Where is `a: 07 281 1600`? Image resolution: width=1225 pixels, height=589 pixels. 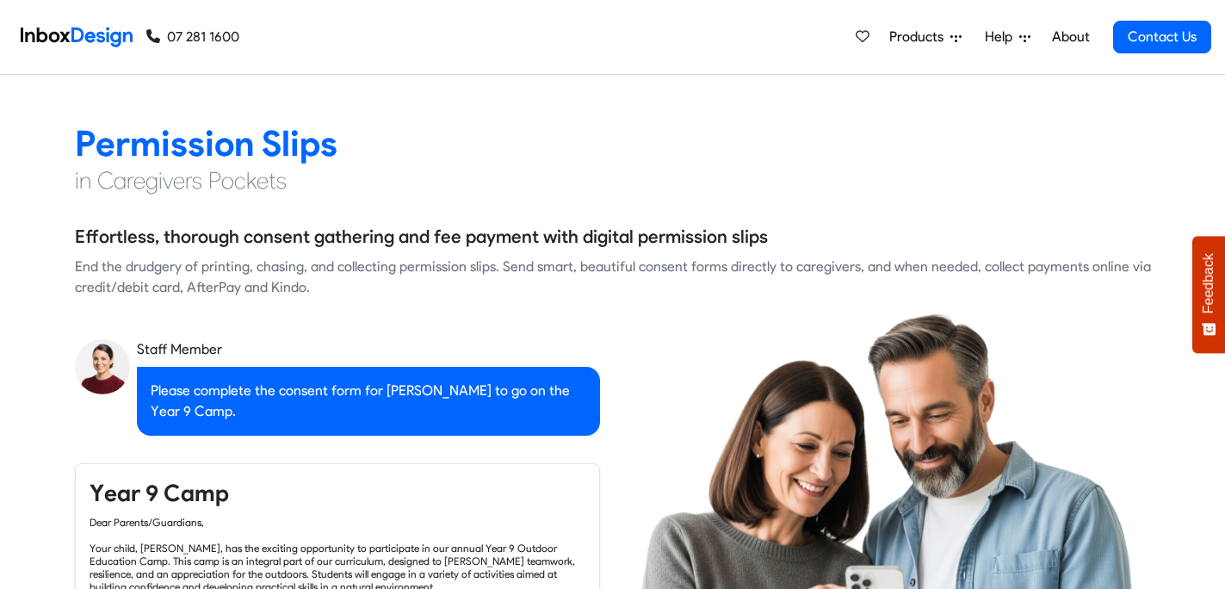
a: 07 281 1600 is located at coordinates (193, 37).